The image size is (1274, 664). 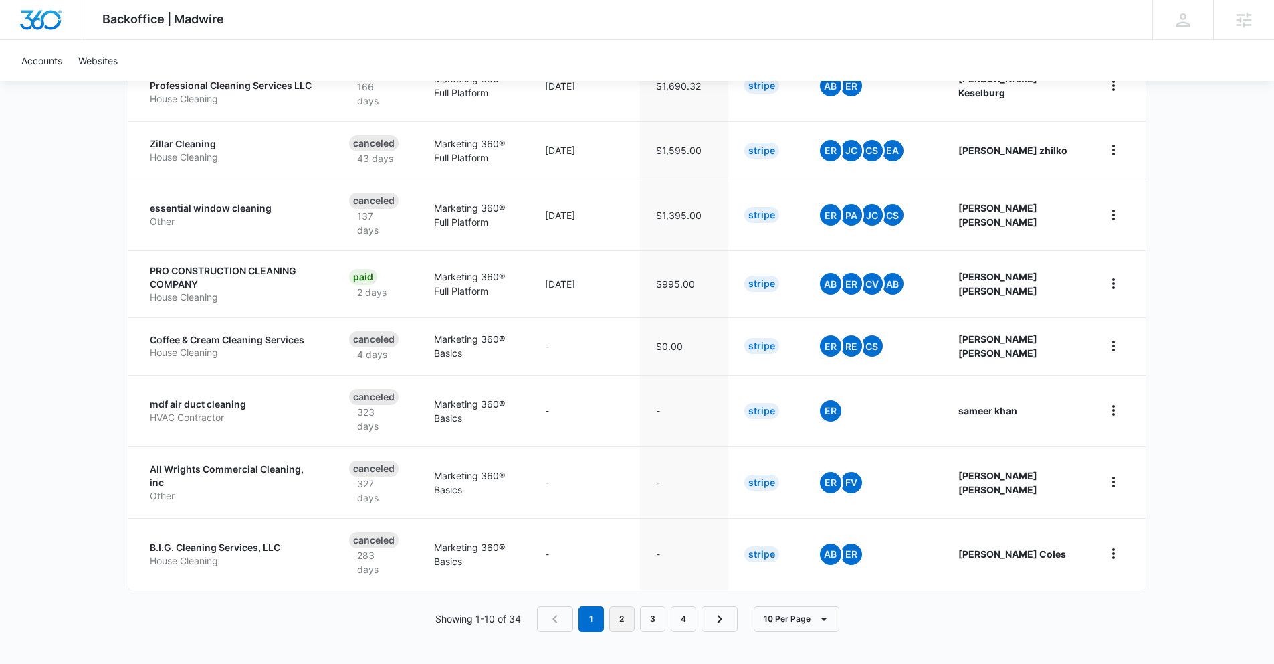 I want to click on span: FV, so click(x=852, y=482).